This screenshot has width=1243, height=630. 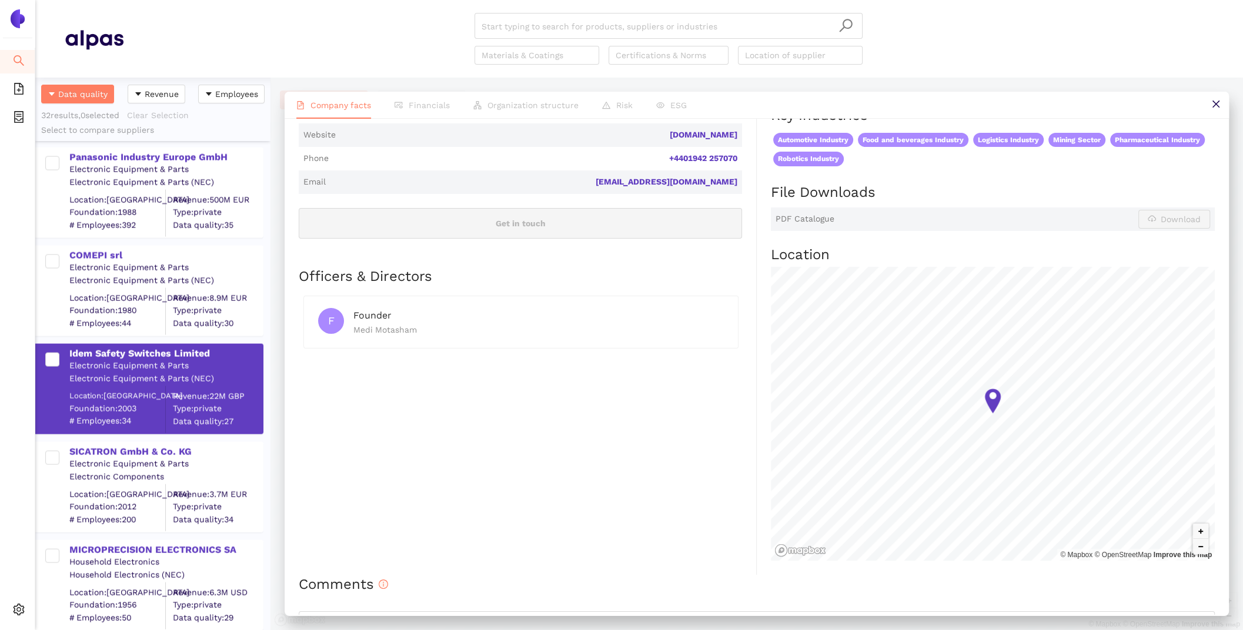 What do you see at coordinates (399, 105) in the screenshot?
I see `span: fund-view` at bounding box center [399, 105].